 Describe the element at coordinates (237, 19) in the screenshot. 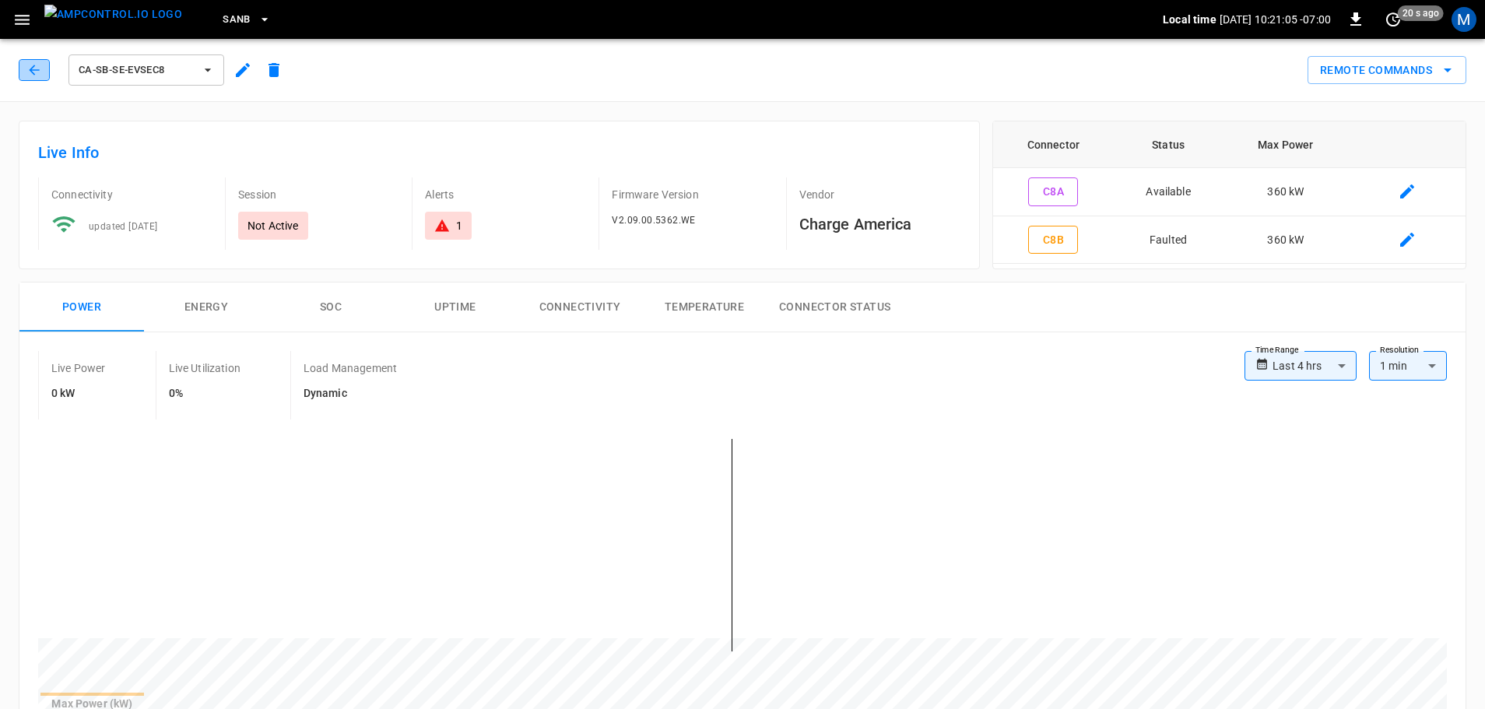

I see `span: SanB` at that location.